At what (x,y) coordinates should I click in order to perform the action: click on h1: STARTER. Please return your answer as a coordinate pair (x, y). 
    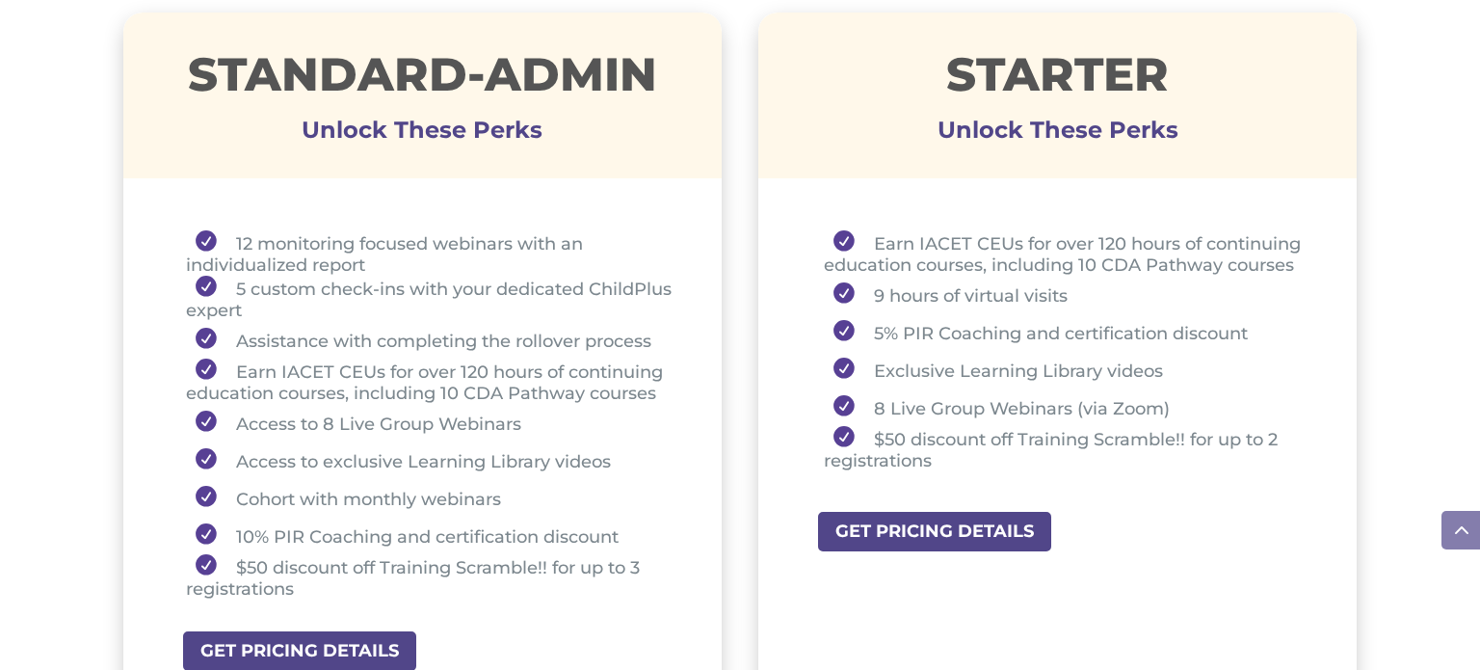
    Looking at the image, I should click on (1057, 79).